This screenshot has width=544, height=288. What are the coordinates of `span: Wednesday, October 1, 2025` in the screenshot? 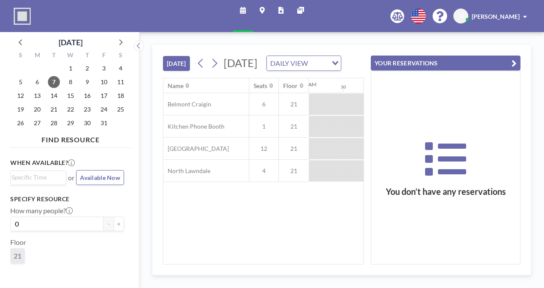 It's located at (71, 68).